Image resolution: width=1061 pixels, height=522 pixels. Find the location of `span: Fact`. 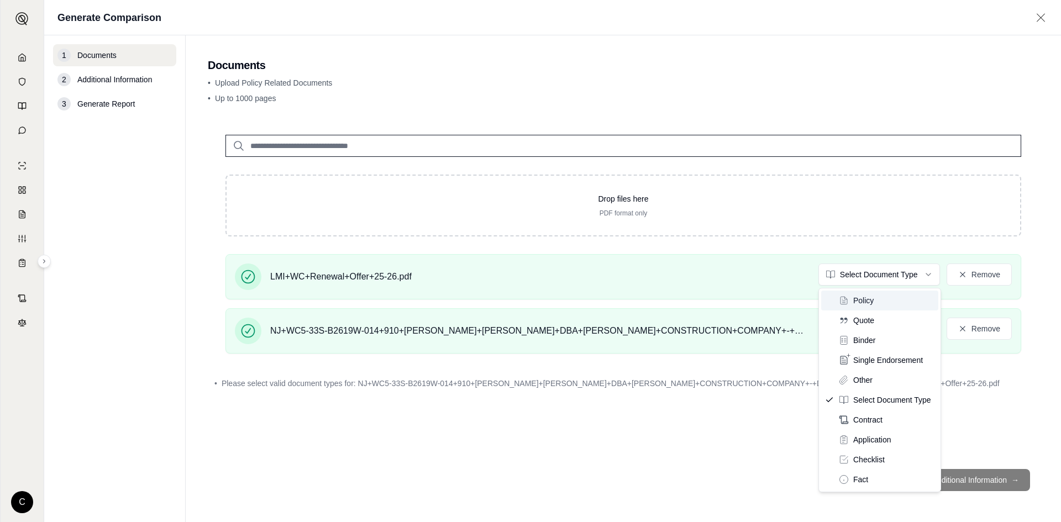

span: Fact is located at coordinates (860, 480).